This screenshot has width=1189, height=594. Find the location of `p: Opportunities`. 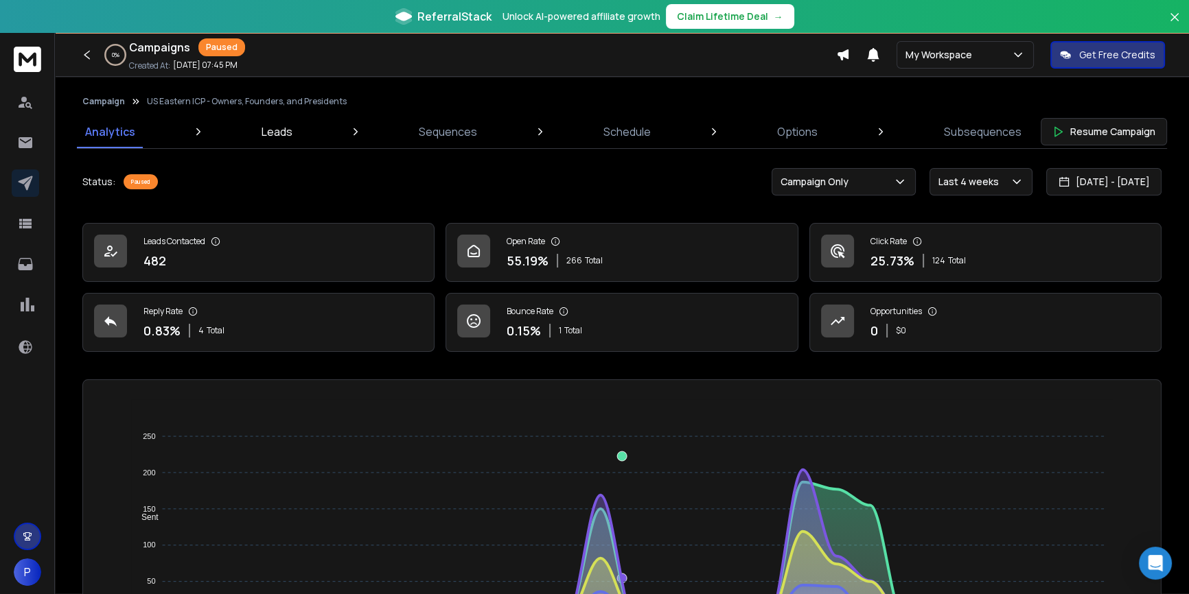

p: Opportunities is located at coordinates (895, 312).